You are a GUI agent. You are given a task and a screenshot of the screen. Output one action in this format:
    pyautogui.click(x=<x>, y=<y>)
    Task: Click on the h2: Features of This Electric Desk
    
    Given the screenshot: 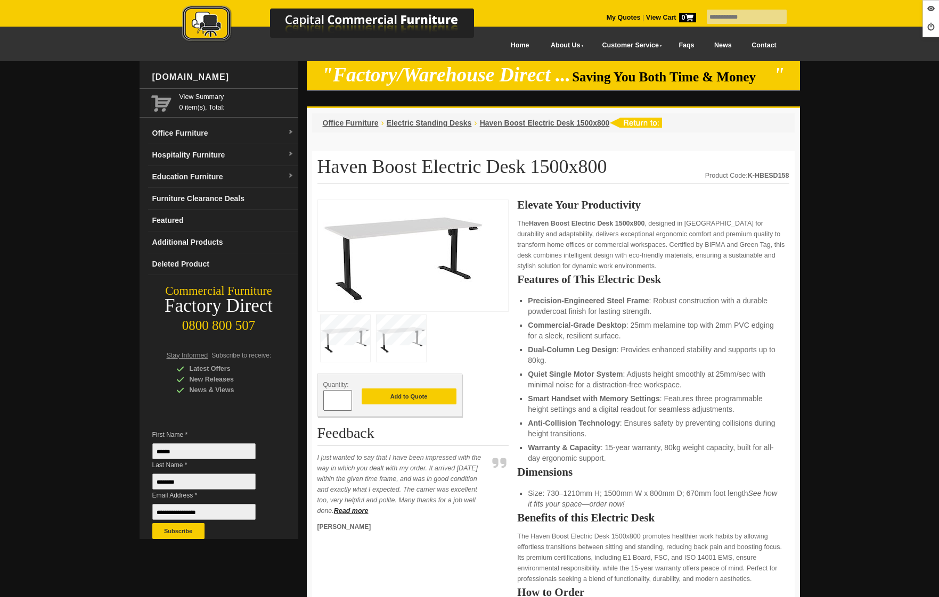 What is the action you would take?
    pyautogui.click(x=653, y=280)
    